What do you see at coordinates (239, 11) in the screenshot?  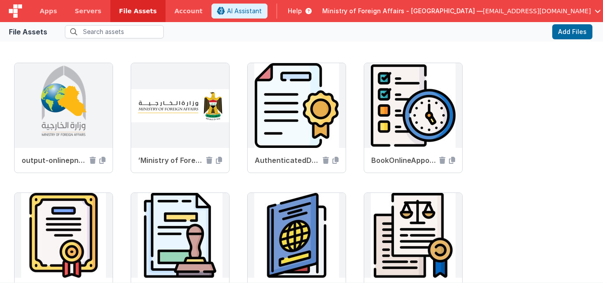 I see `button: AI Assistant` at bounding box center [239, 11].